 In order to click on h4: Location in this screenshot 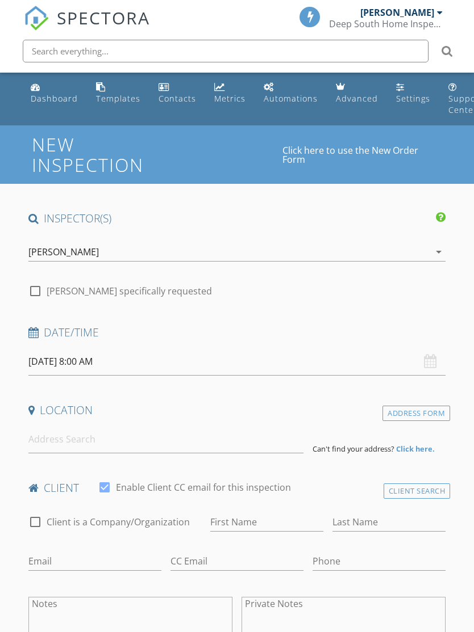, I will do `click(237, 410)`.